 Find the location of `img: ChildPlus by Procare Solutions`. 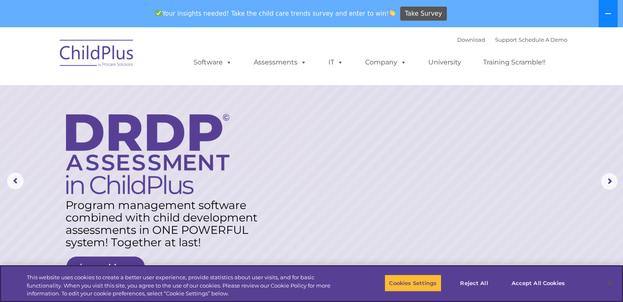

img: ChildPlus by Procare Solutions is located at coordinates (97, 54).